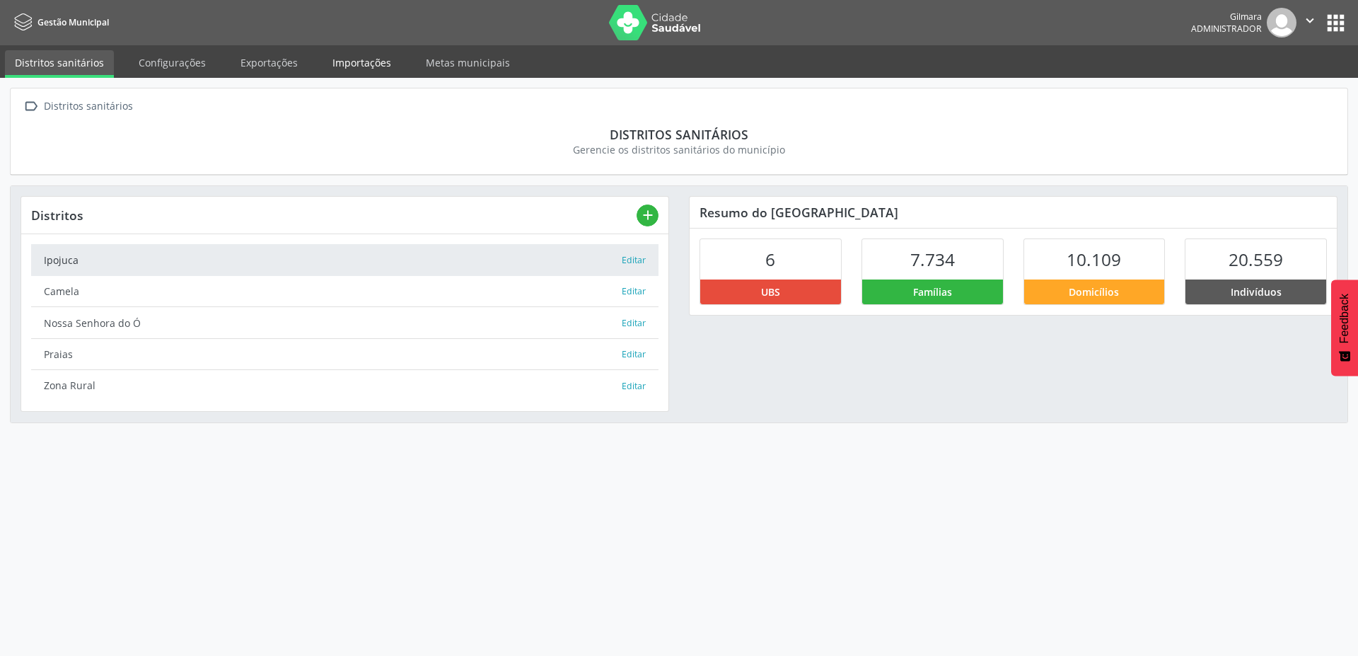 The width and height of the screenshot is (1358, 656). Describe the element at coordinates (172, 62) in the screenshot. I see `a: Configurações` at that location.